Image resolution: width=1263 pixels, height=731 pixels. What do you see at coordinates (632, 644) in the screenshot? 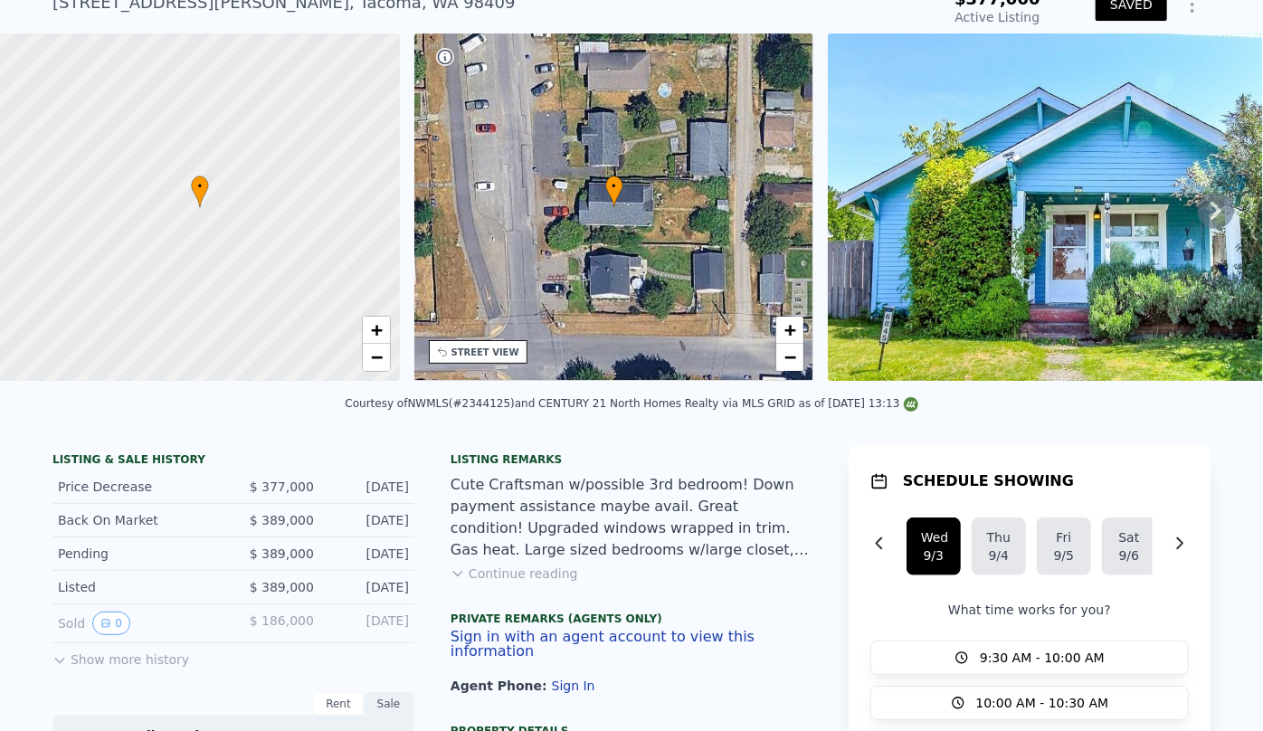
I see `button: Sign in with an agent account to view this information` at bounding box center [632, 644].